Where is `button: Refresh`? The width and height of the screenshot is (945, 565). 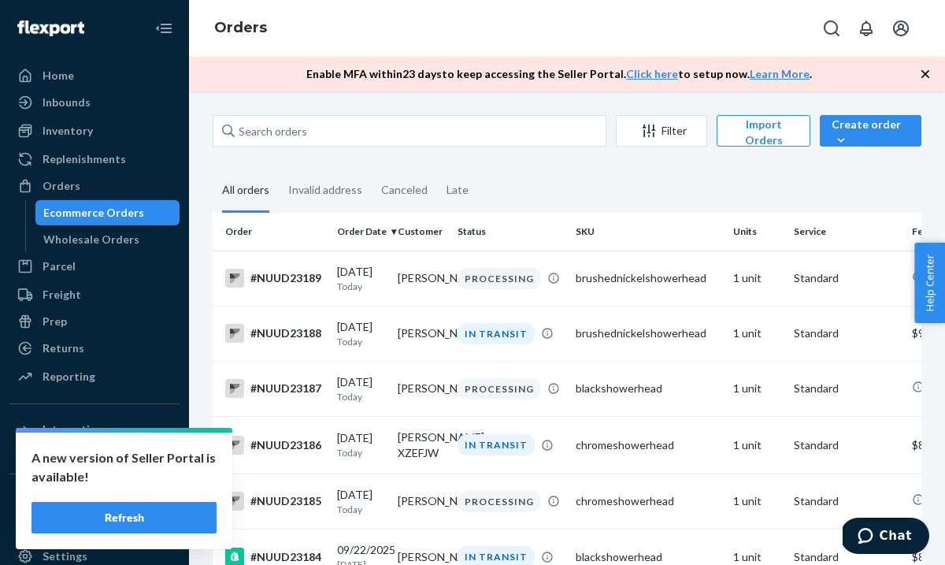
button: Refresh is located at coordinates (124, 517).